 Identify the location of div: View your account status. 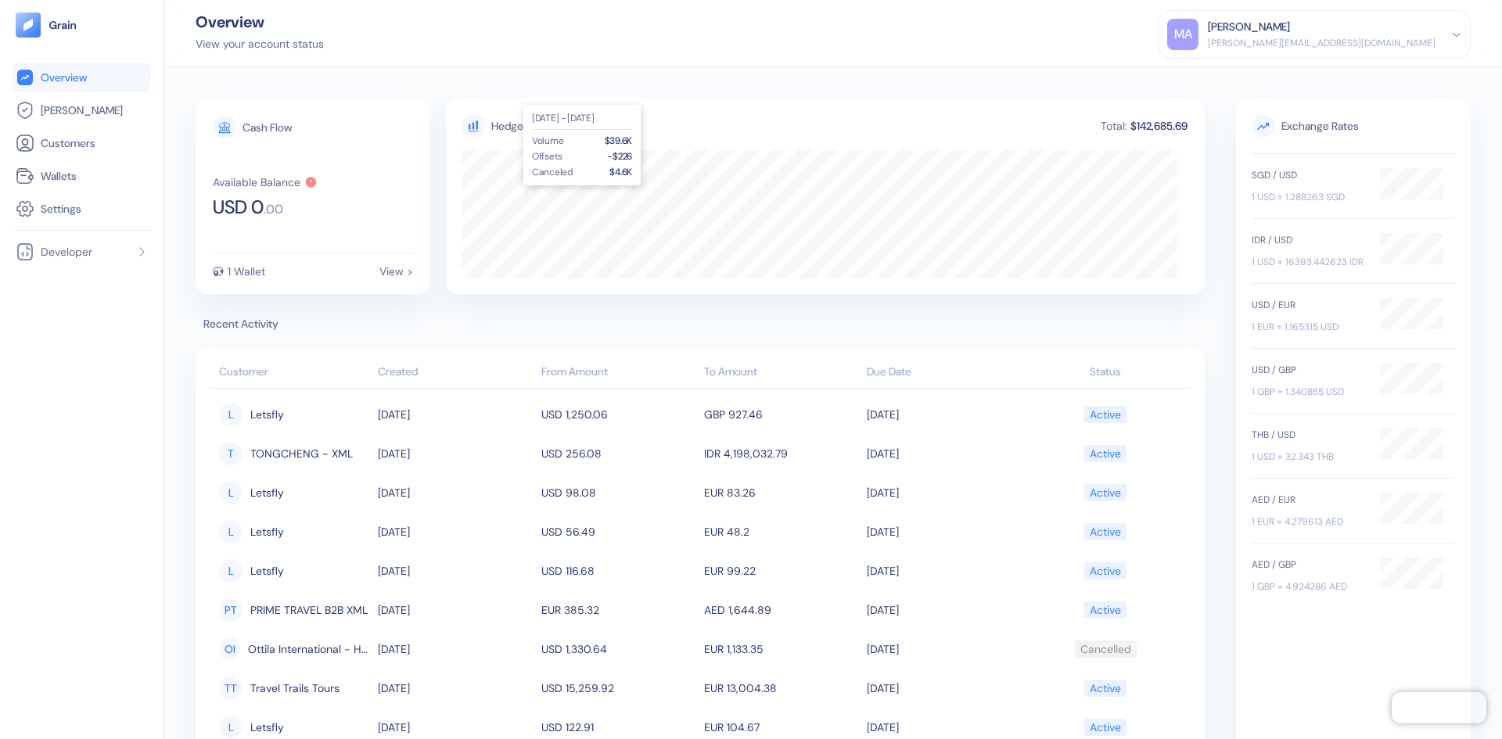
(260, 44).